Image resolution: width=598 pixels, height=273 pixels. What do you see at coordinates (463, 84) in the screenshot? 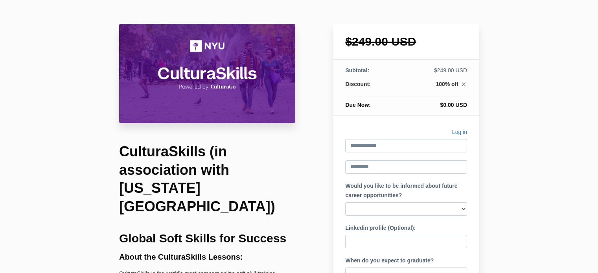
I see `i: close` at bounding box center [463, 84].